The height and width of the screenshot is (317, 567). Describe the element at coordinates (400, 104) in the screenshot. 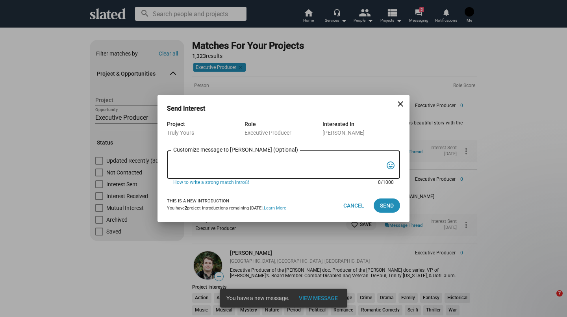

I see `mat-icon: close` at that location.